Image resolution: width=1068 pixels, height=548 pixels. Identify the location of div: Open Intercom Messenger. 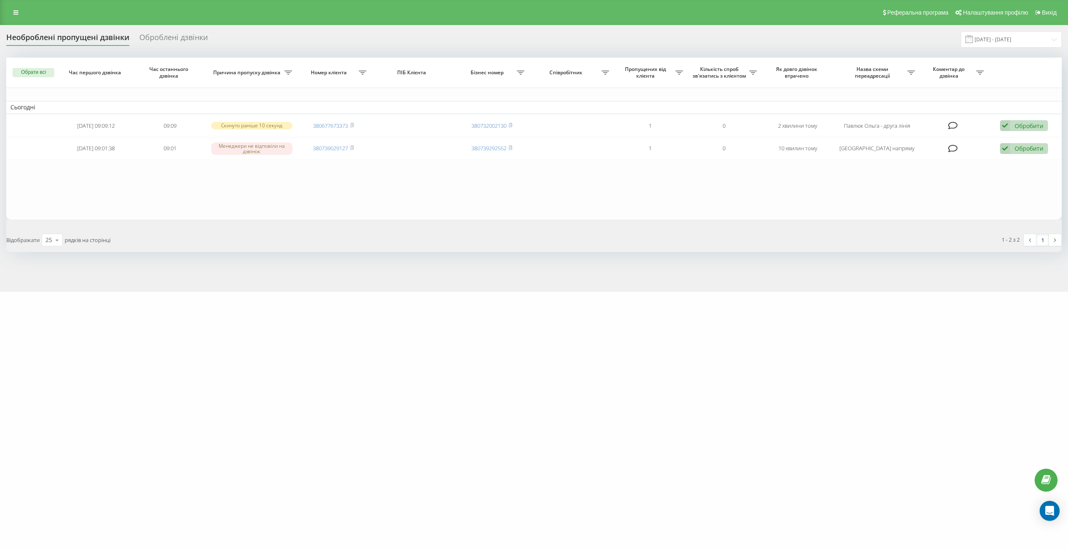
(1050, 511).